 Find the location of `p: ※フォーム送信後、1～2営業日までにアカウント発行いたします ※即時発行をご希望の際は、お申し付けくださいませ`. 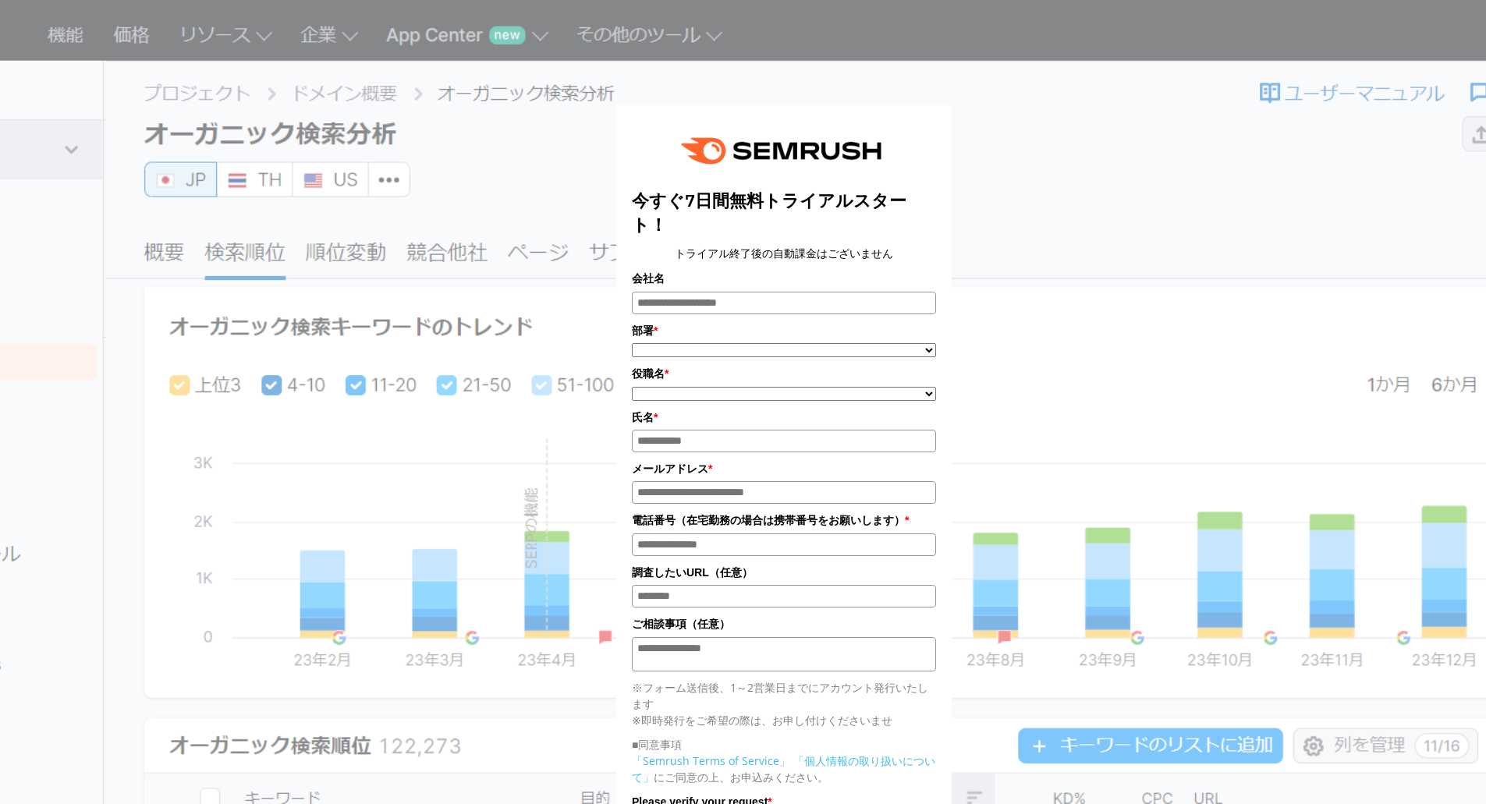

p: ※フォーム送信後、1～2営業日までにアカウント発行いたします ※即時発行をご希望の際は、お申し付けくださいませ is located at coordinates (784, 704).